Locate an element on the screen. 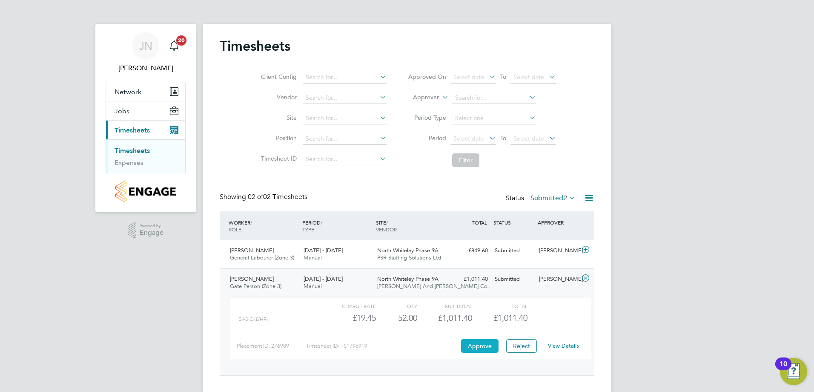 This screenshot has width=814, height=392. div: APPROVER is located at coordinates (558, 222).